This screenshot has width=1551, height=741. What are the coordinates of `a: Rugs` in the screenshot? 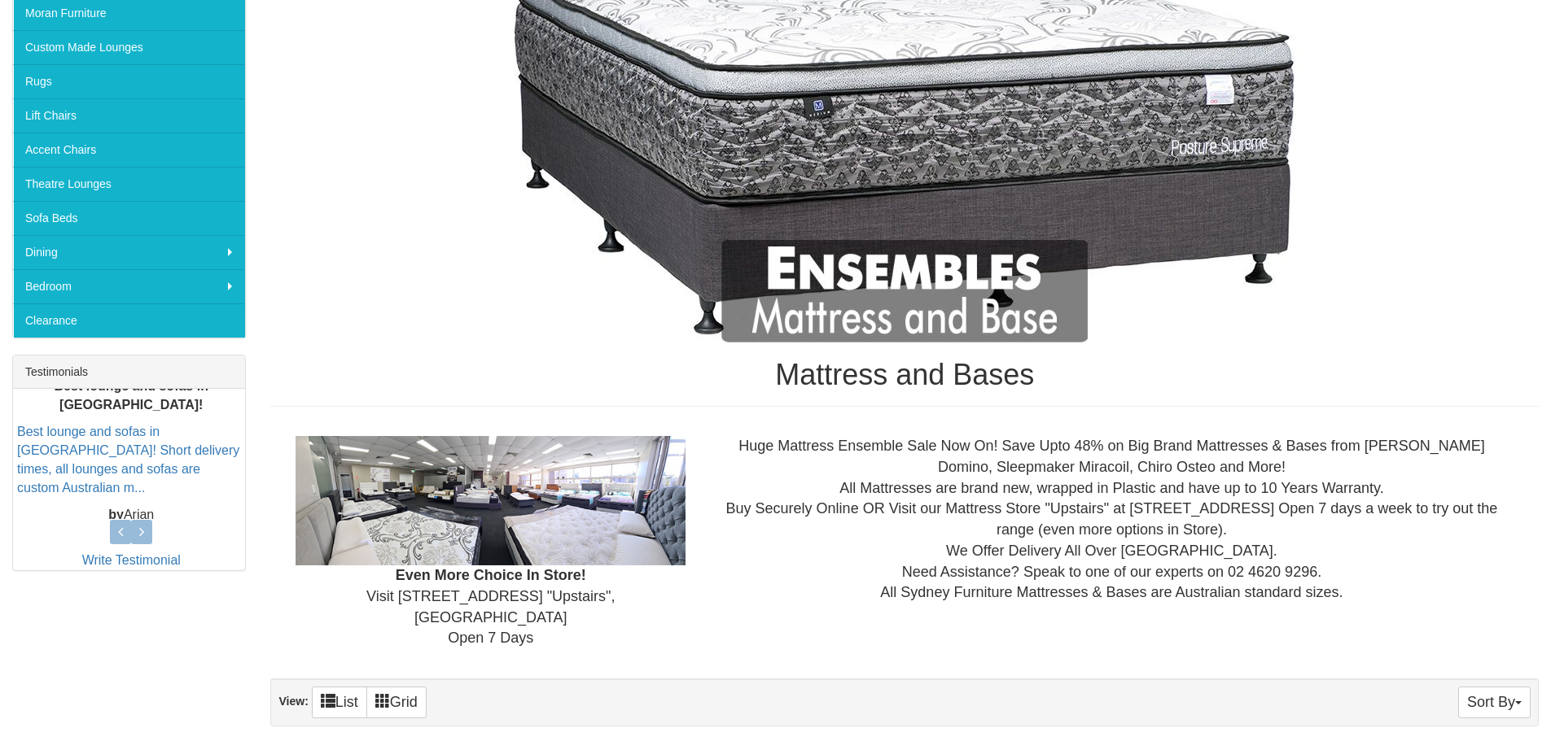 It's located at (129, 81).